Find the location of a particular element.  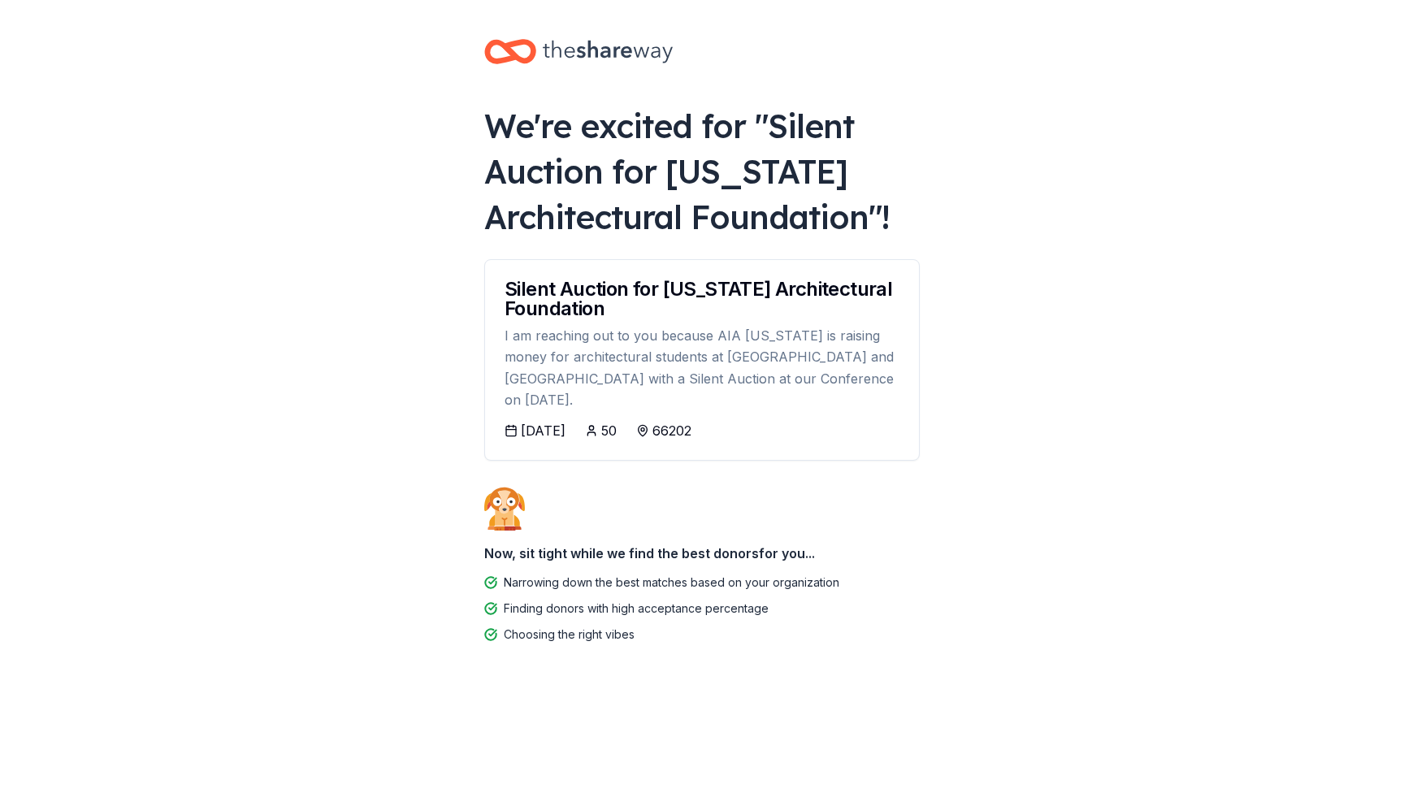

div: Finding donors with high acceptance percentage is located at coordinates (636, 609).